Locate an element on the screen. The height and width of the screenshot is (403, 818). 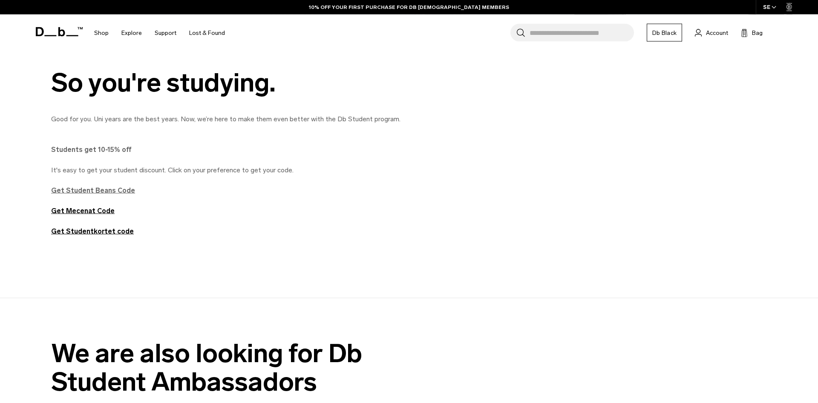
a: Lost & Found is located at coordinates (207, 33).